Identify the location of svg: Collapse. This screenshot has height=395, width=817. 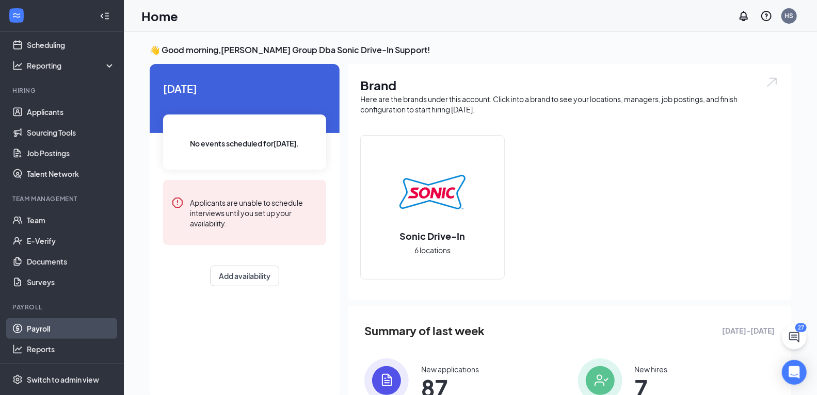
(105, 16).